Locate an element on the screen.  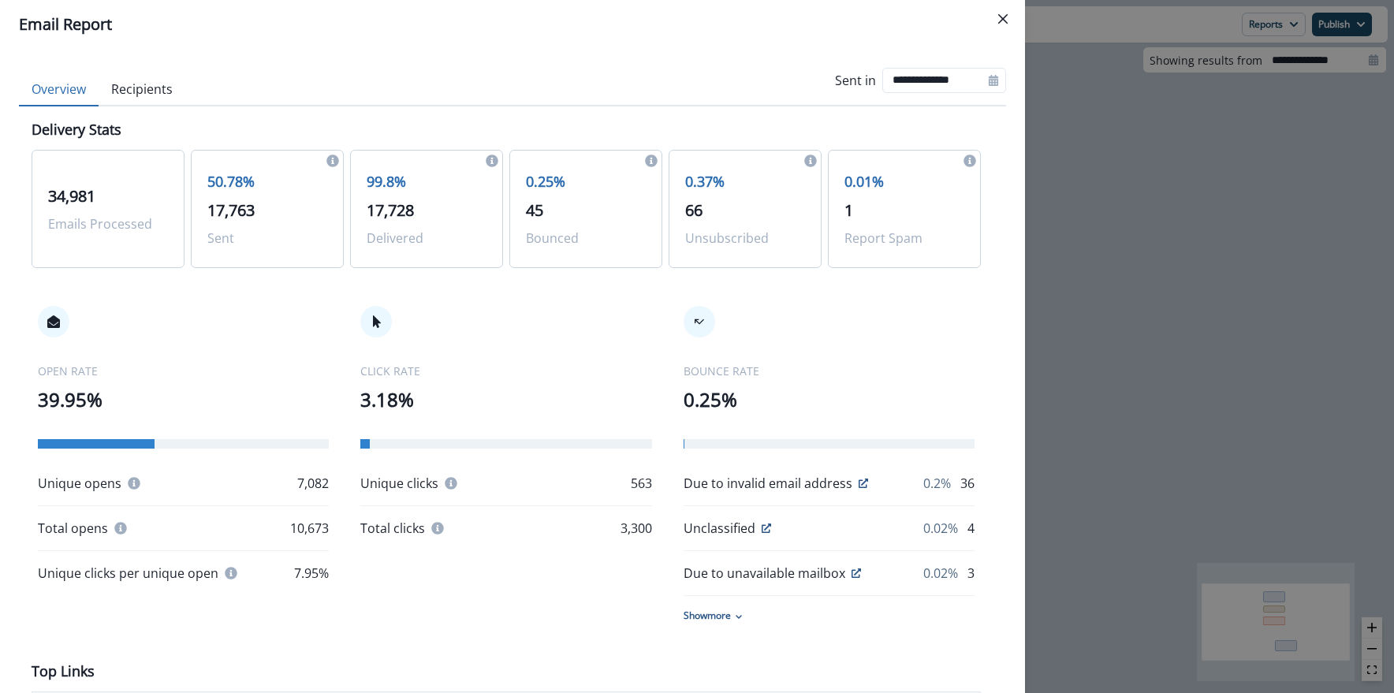
p: Delivered is located at coordinates (426, 238).